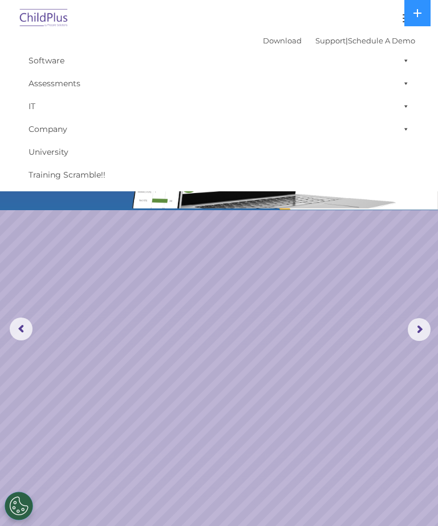 The width and height of the screenshot is (438, 526). What do you see at coordinates (219, 106) in the screenshot?
I see `a: IT` at bounding box center [219, 106].